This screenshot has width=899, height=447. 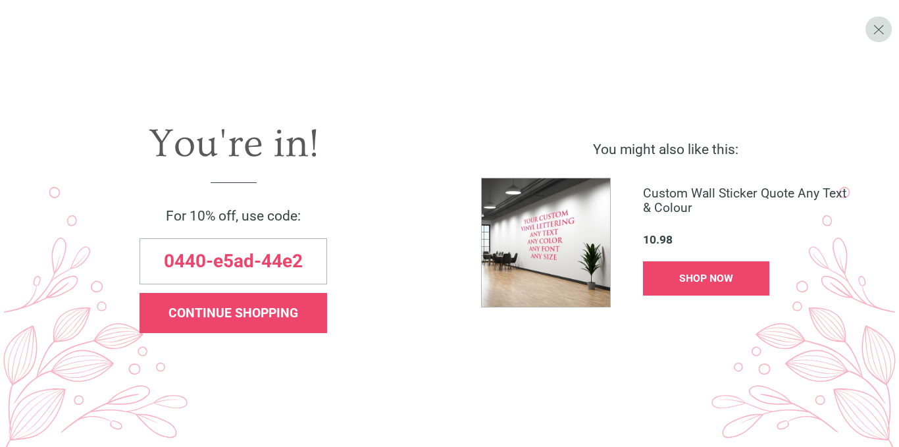 What do you see at coordinates (233, 313) in the screenshot?
I see `span: CONTINUE SHOPPING` at bounding box center [233, 313].